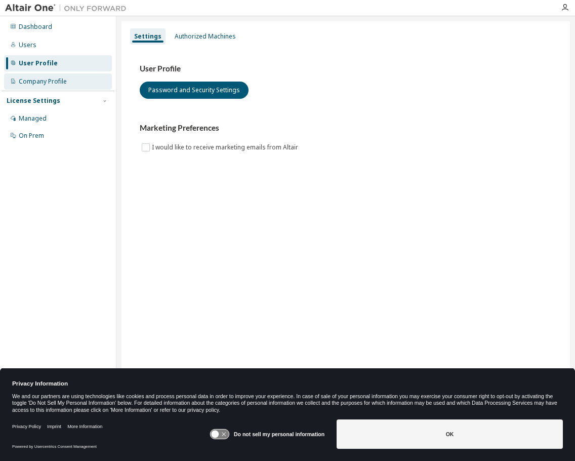  Describe the element at coordinates (68, 8) in the screenshot. I see `img: Altair One` at that location.